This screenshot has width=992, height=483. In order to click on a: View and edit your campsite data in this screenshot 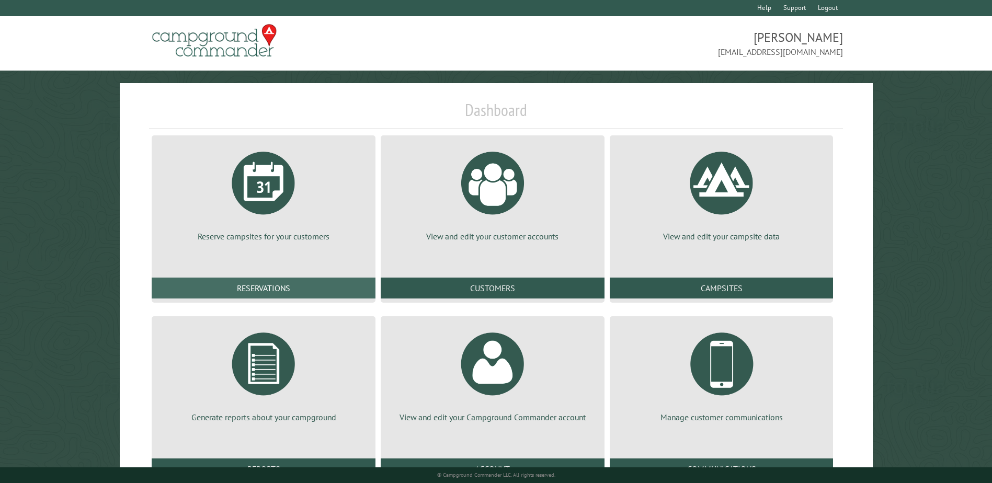, I will do `click(722, 193)`.